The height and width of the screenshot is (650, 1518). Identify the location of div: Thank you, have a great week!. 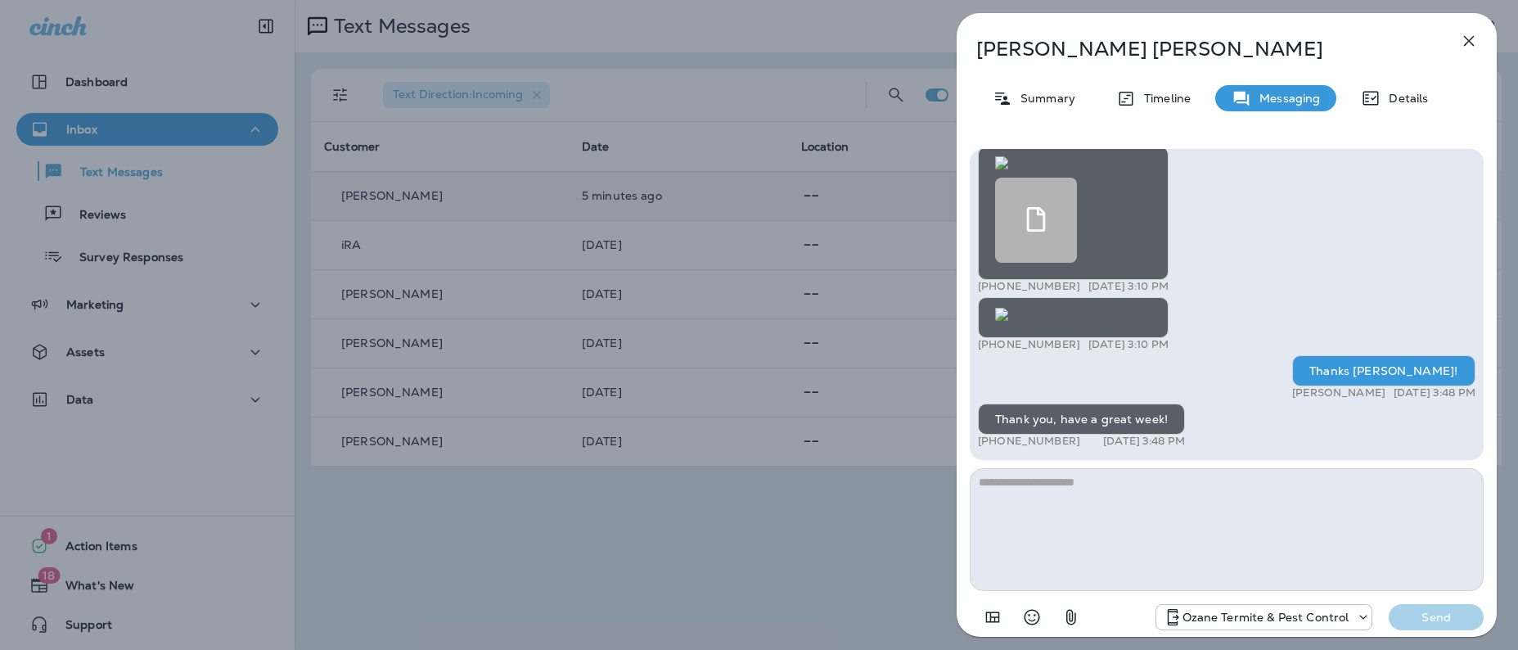
(1081, 419).